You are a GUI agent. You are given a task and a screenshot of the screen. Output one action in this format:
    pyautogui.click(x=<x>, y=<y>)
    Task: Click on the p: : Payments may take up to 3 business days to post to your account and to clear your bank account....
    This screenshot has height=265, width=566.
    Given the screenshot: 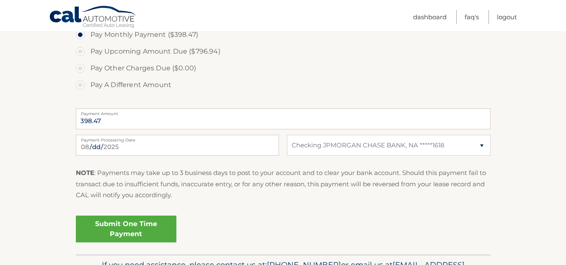 What is the action you would take?
    pyautogui.click(x=283, y=184)
    